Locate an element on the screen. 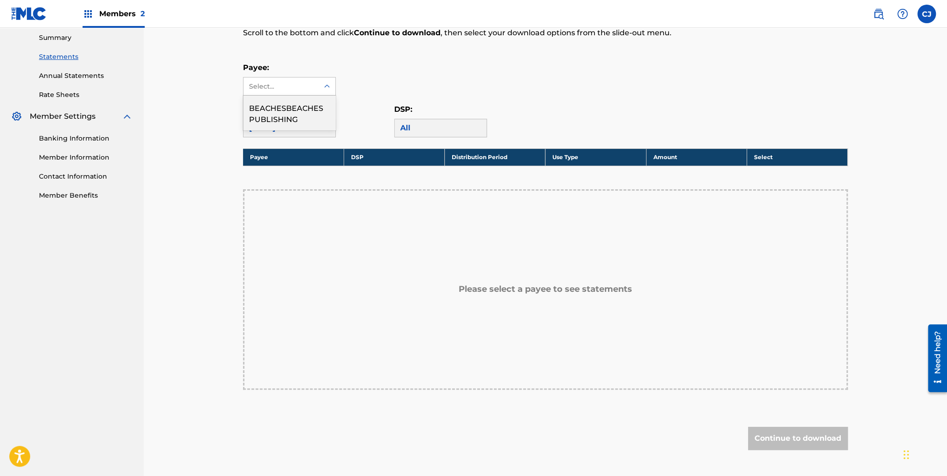  a: Public Search is located at coordinates (878, 14).